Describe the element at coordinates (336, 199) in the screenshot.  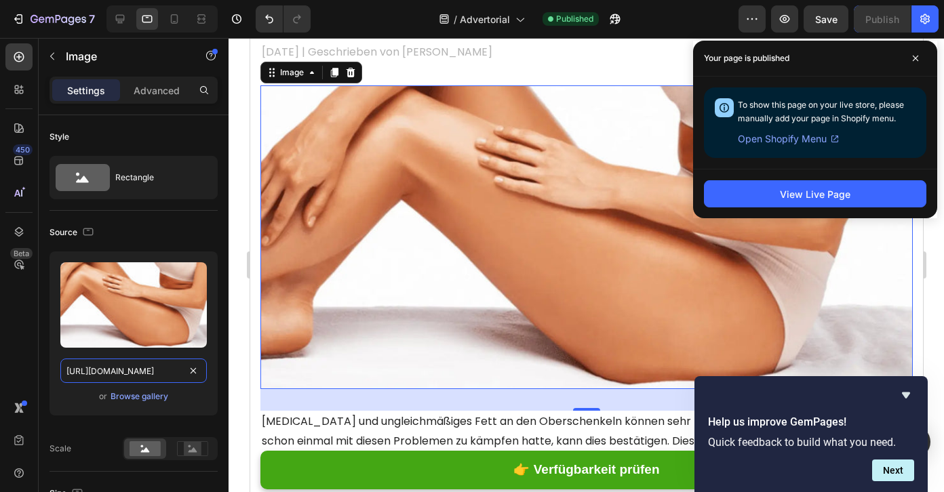
I see `img: Alt Image` at that location.